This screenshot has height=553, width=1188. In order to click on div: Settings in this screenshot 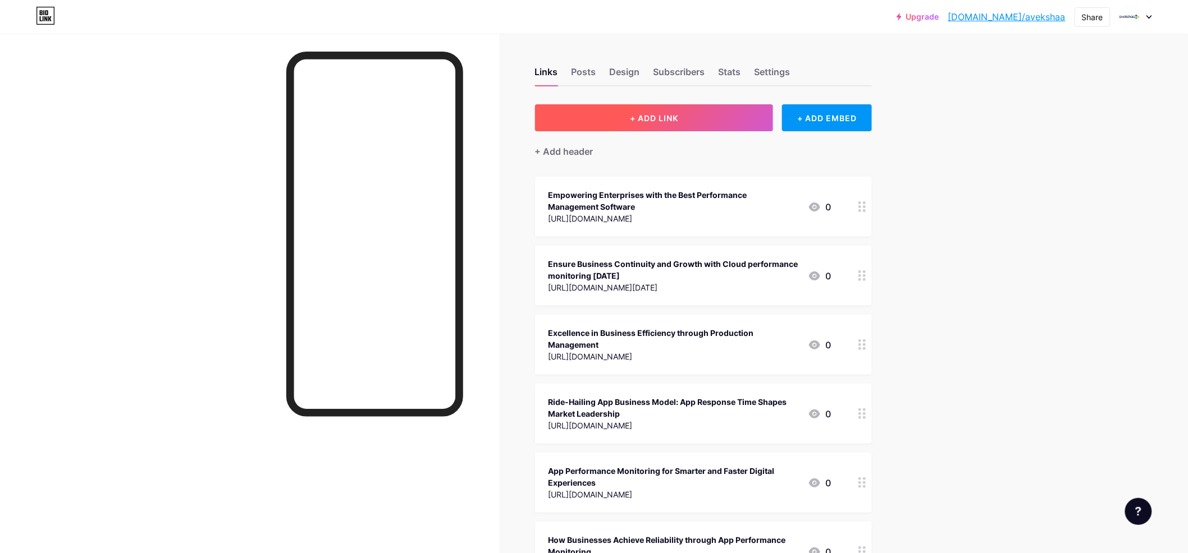, I will do `click(772, 75)`.